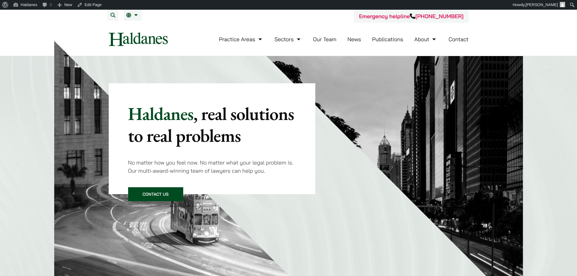  I want to click on mark: , real solutions to real problems, so click(211, 124).